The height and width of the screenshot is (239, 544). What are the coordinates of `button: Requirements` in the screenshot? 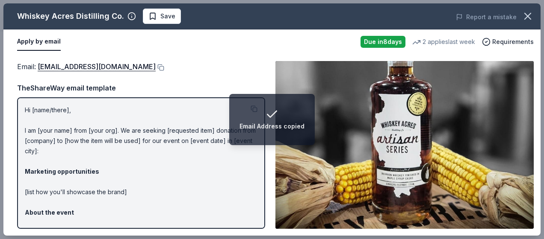 It's located at (507, 42).